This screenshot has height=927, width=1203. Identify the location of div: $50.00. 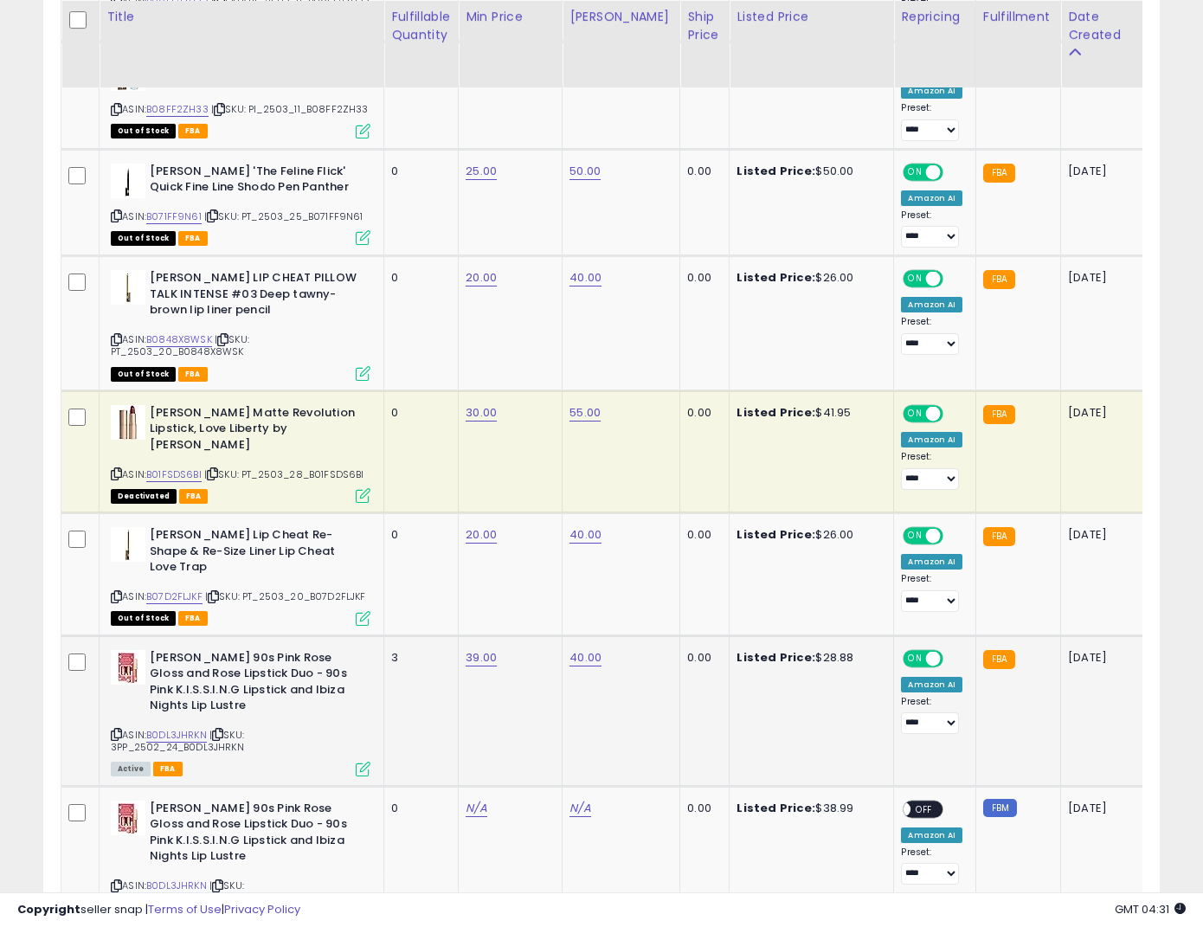
(808, 171).